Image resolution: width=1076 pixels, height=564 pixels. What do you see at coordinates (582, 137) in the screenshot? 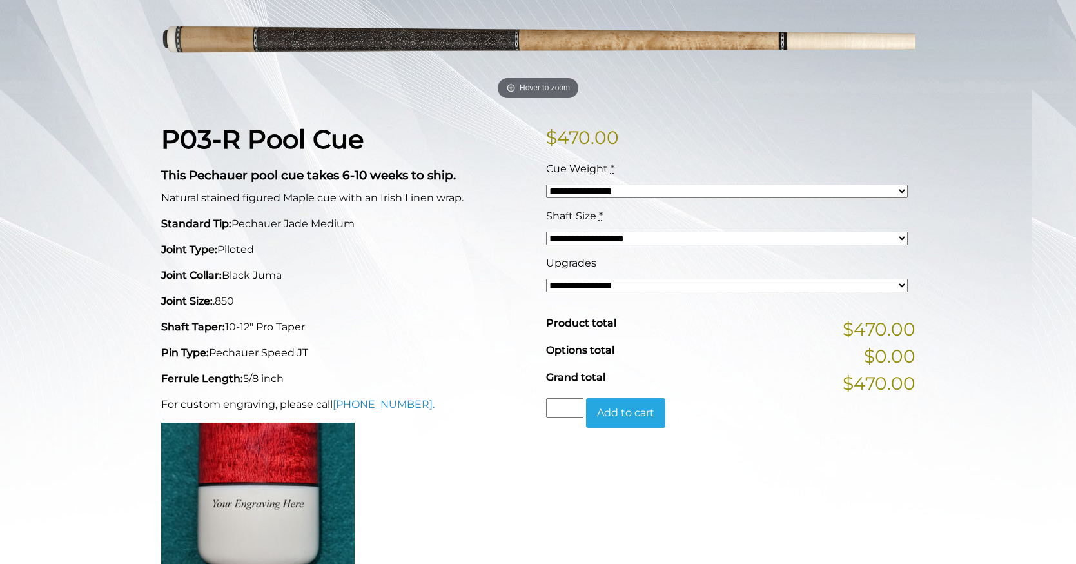
I see `bdi: 470.00` at bounding box center [582, 137].